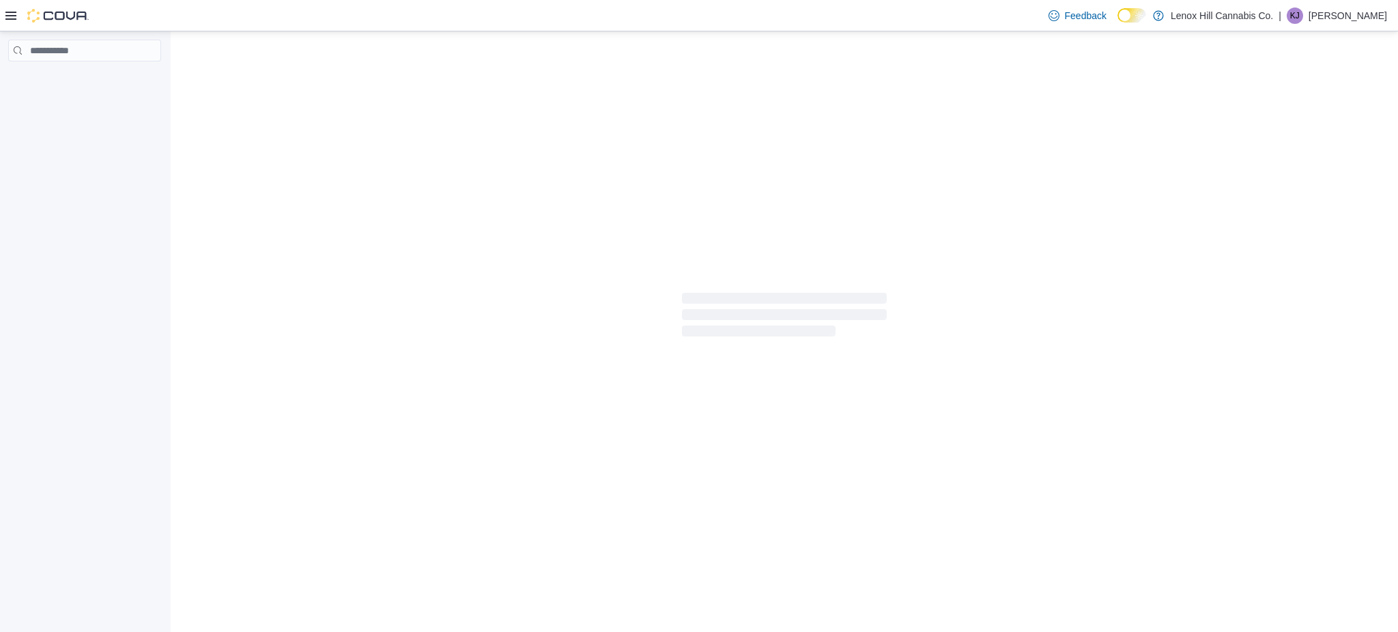  What do you see at coordinates (85, 81) in the screenshot?
I see `nav: Complex example` at bounding box center [85, 81].